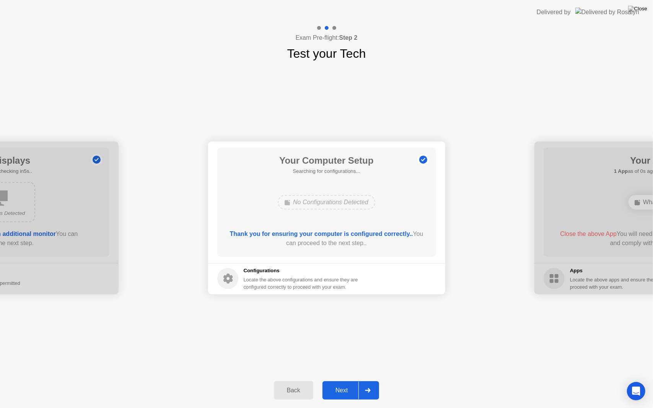 The width and height of the screenshot is (653, 408). I want to click on div: Next, so click(342, 391).